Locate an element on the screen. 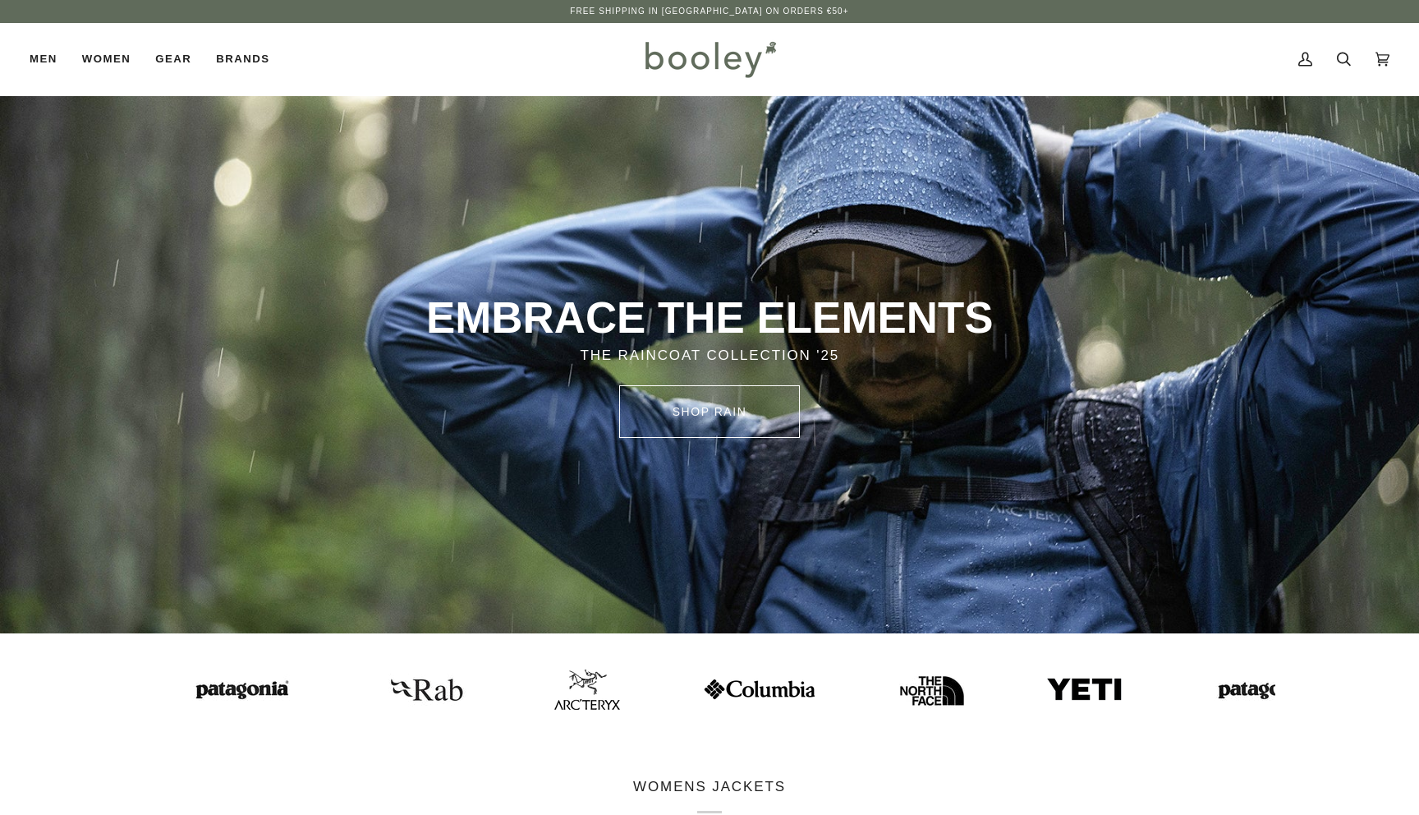 Image resolution: width=1419 pixels, height=815 pixels. div: Men is located at coordinates (49, 59).